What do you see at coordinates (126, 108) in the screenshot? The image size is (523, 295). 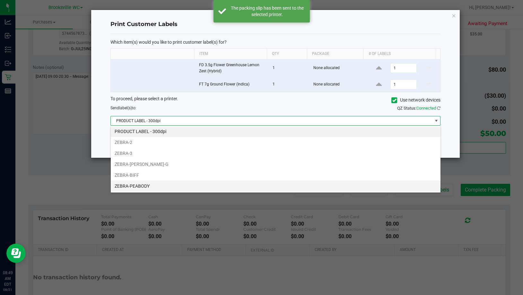 I see `span: label(s)` at bounding box center [126, 108].